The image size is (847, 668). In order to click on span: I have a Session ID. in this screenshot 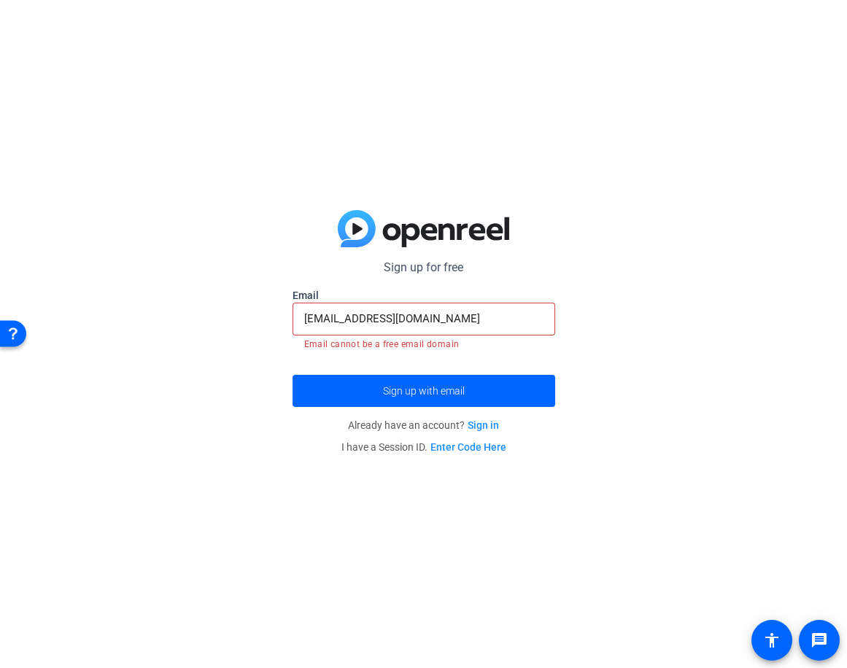, I will do `click(424, 447)`.